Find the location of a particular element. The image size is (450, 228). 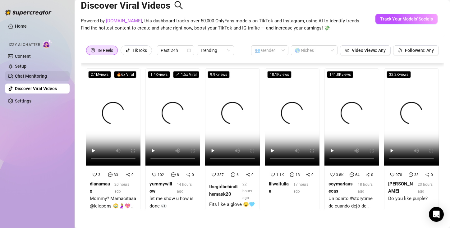

span: 1.4K views is located at coordinates (159, 75).